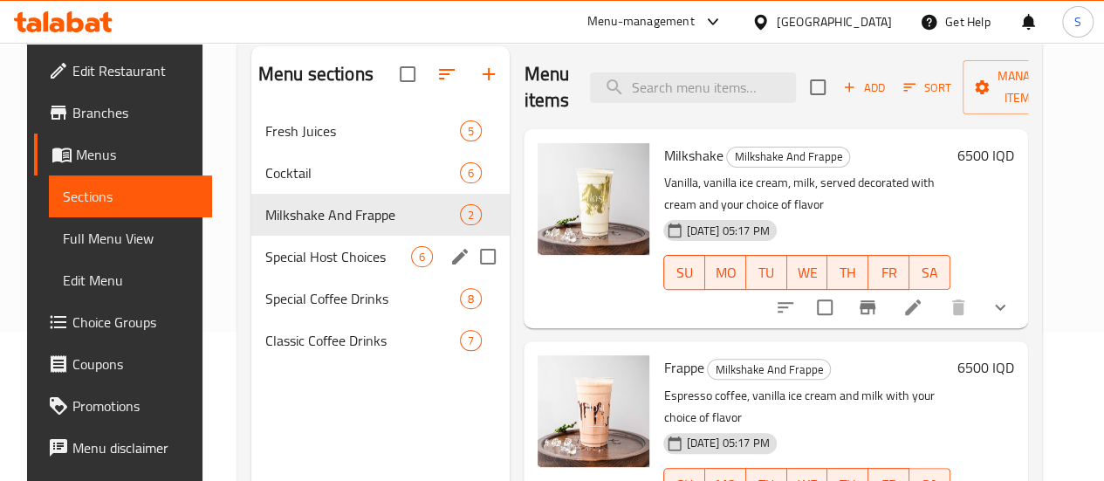 The height and width of the screenshot is (481, 1104). What do you see at coordinates (1078, 22) in the screenshot?
I see `span: S` at bounding box center [1078, 22].